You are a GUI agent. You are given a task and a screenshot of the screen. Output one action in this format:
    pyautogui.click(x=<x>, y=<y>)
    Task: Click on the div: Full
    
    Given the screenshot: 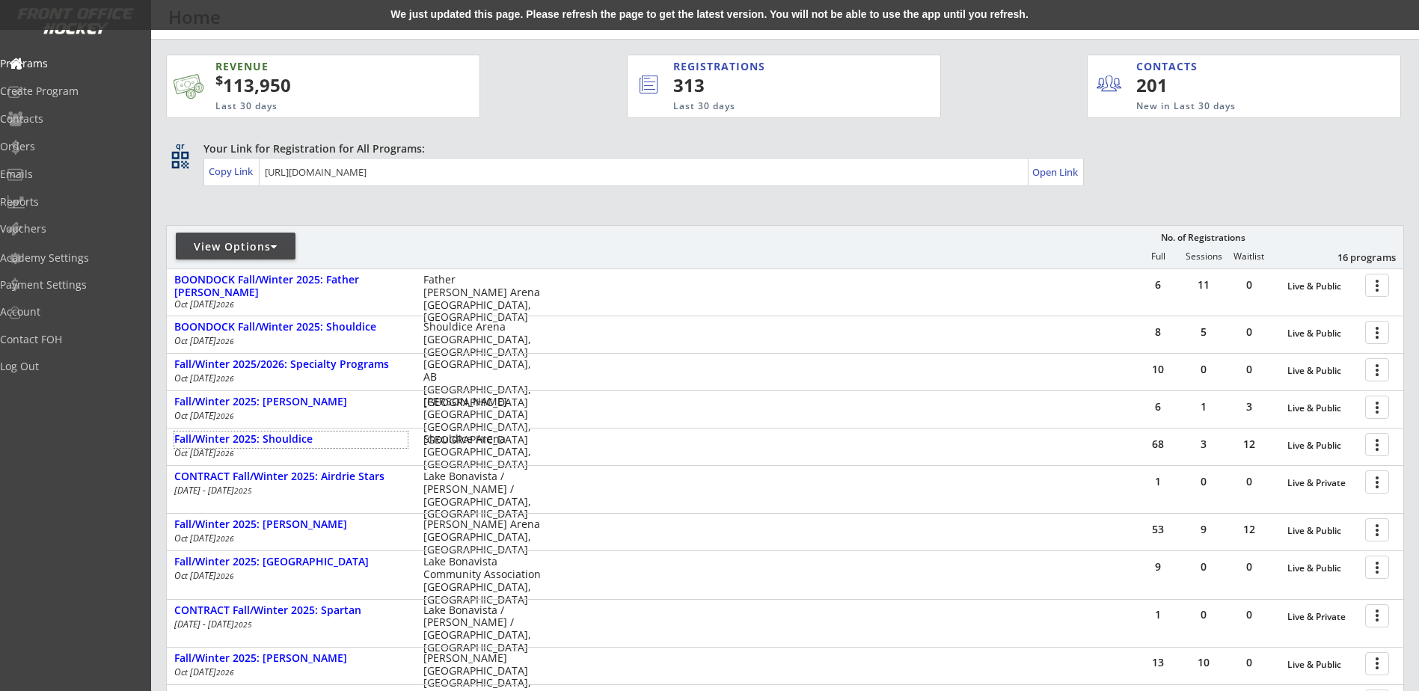 What is the action you would take?
    pyautogui.click(x=1158, y=257)
    